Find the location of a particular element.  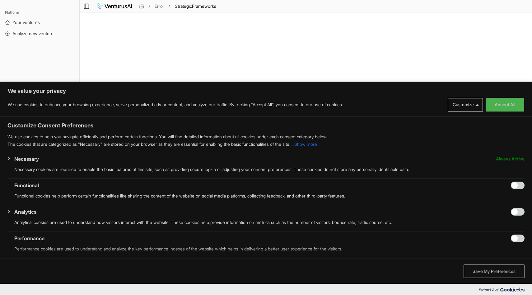

button: Show more is located at coordinates (306, 144).